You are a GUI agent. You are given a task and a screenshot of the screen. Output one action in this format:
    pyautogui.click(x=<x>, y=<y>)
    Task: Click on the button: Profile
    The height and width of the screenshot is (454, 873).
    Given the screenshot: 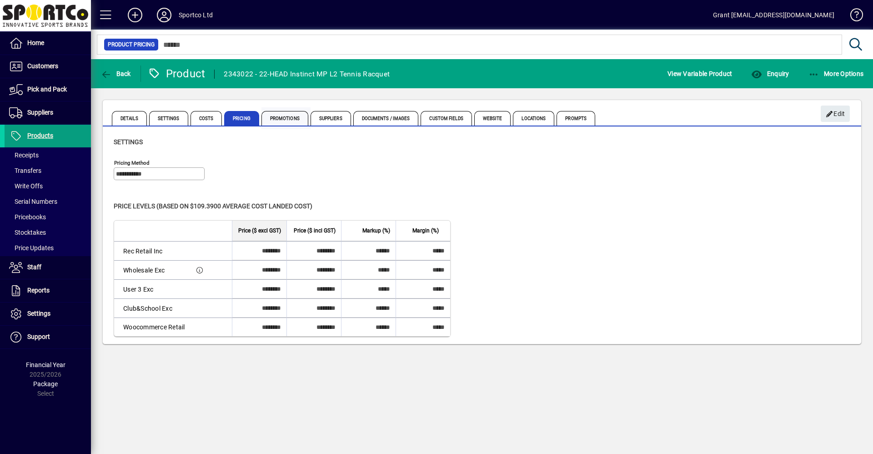 What is the action you would take?
    pyautogui.click(x=164, y=15)
    